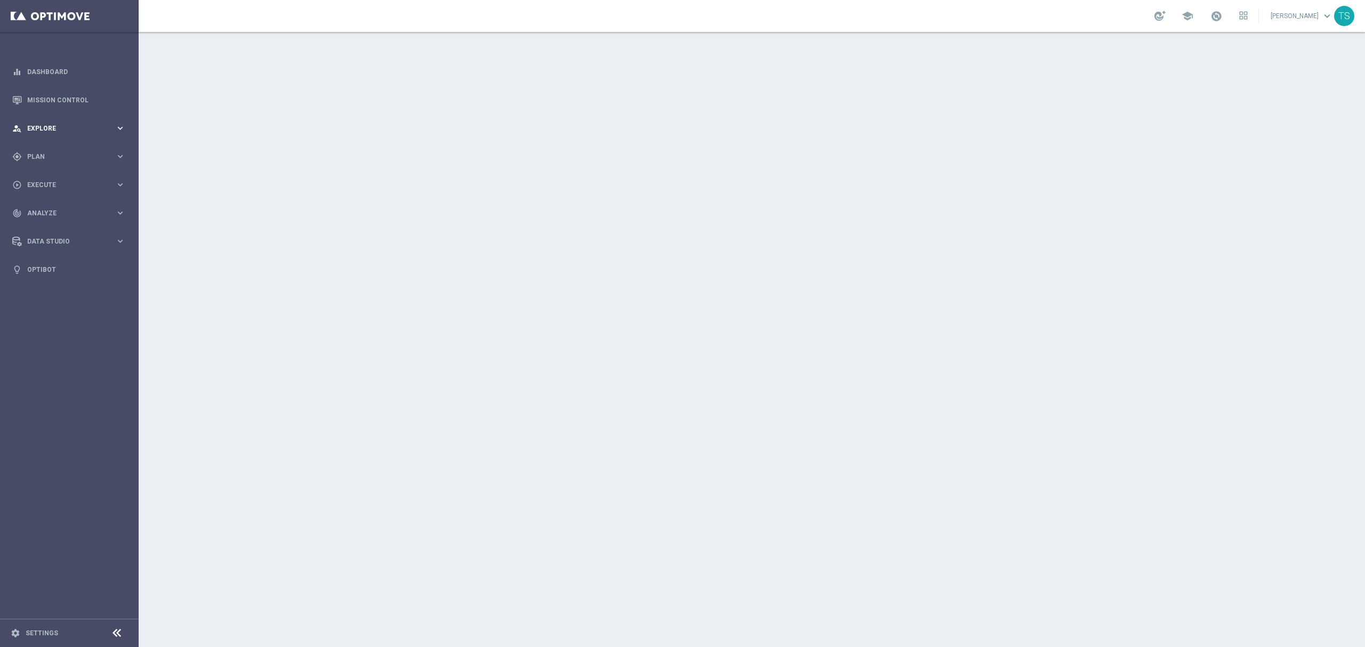 This screenshot has height=647, width=1365. Describe the element at coordinates (69, 157) in the screenshot. I see `button: gps_fixed Plan keyboard_arrow_right` at that location.